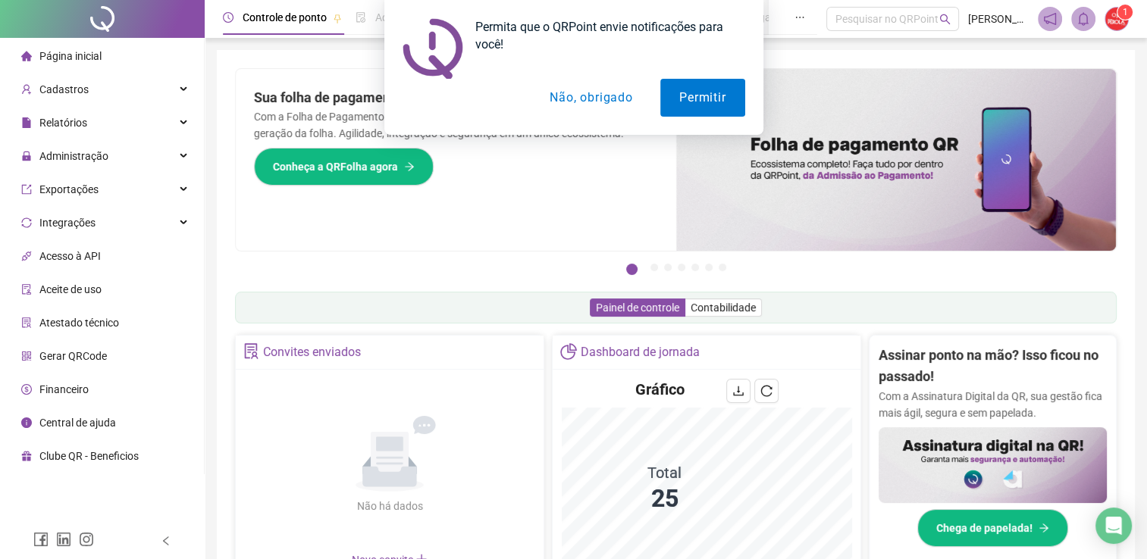 This screenshot has width=1147, height=559. Describe the element at coordinates (70, 290) in the screenshot. I see `span: Aceite de uso` at that location.